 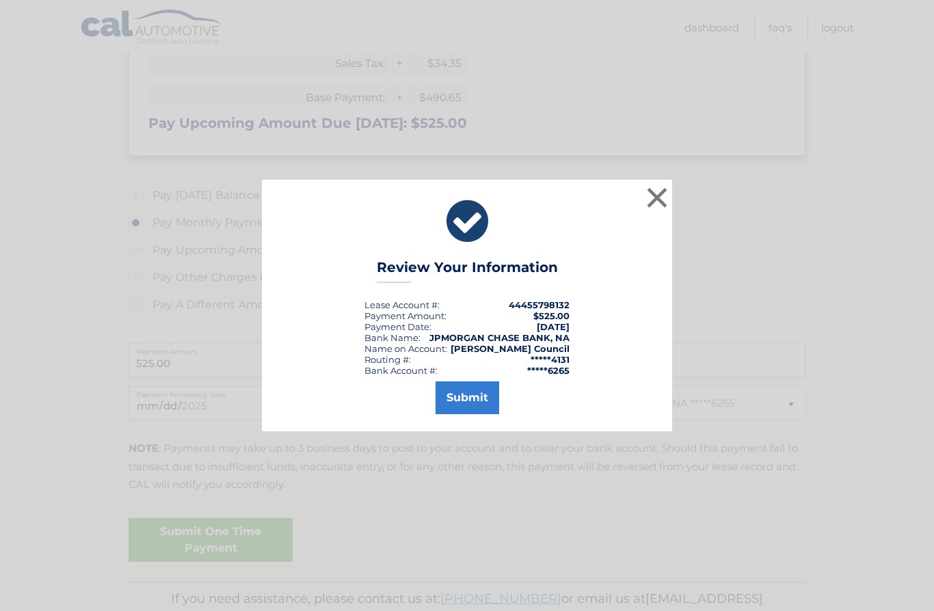 I want to click on div: Bank Name:, so click(x=392, y=338).